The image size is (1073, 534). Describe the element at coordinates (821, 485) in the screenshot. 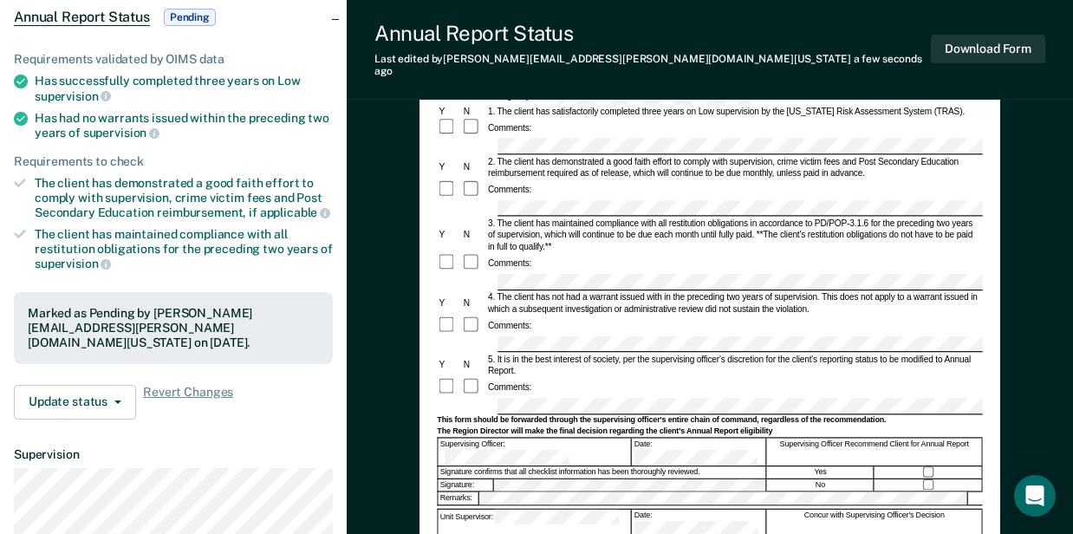

I see `div: No` at that location.